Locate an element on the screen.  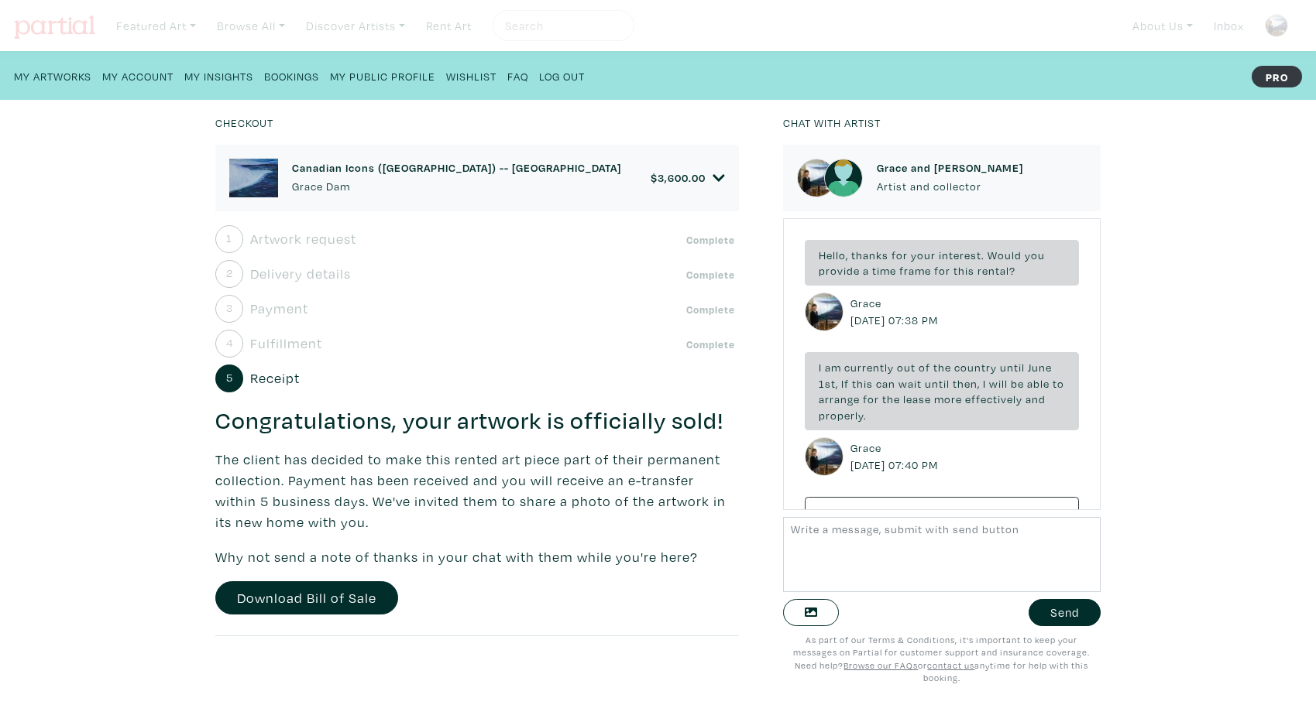
a: Rent Art is located at coordinates (448, 26).